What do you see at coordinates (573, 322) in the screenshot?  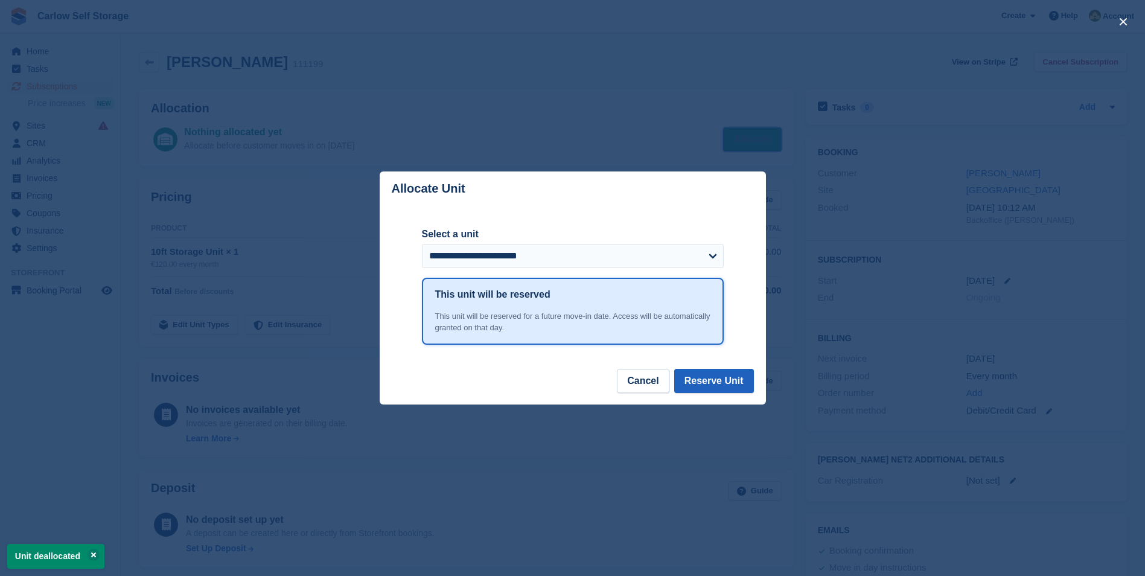 I see `div: This unit will be reserved for a future move-in date. Access will be automatically granted on tha...` at bounding box center [573, 322].